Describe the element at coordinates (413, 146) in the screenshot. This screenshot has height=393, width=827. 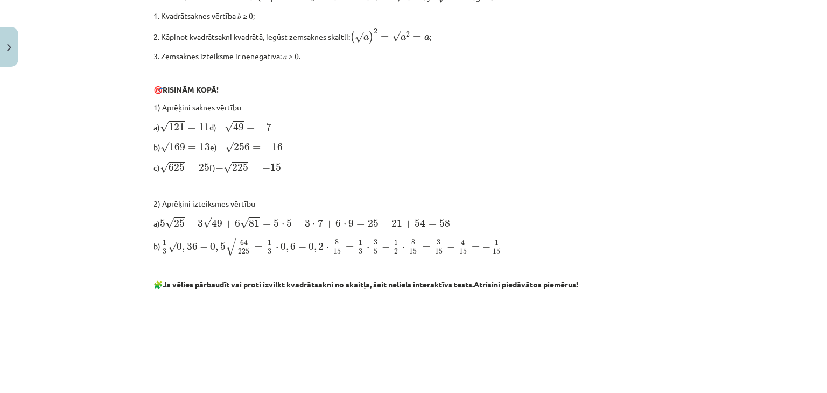
I see `p: b) e)` at that location.